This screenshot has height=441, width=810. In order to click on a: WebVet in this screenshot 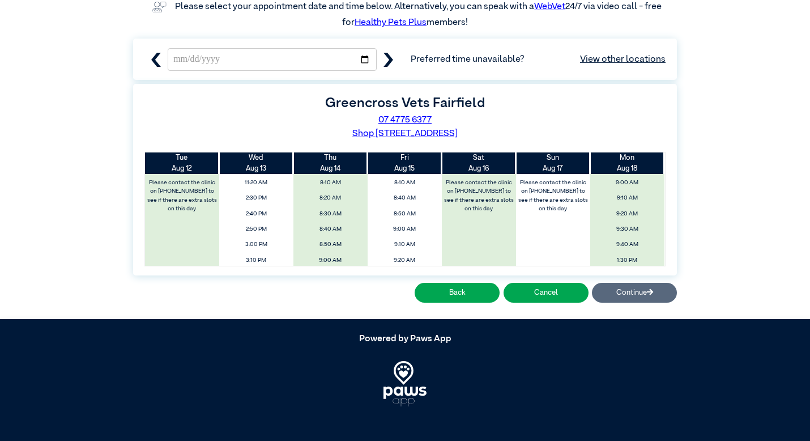, I will do `click(549, 7)`.